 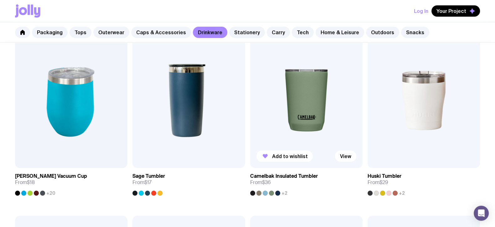 What do you see at coordinates (111, 32) in the screenshot?
I see `a: Outerwear` at bounding box center [111, 32].